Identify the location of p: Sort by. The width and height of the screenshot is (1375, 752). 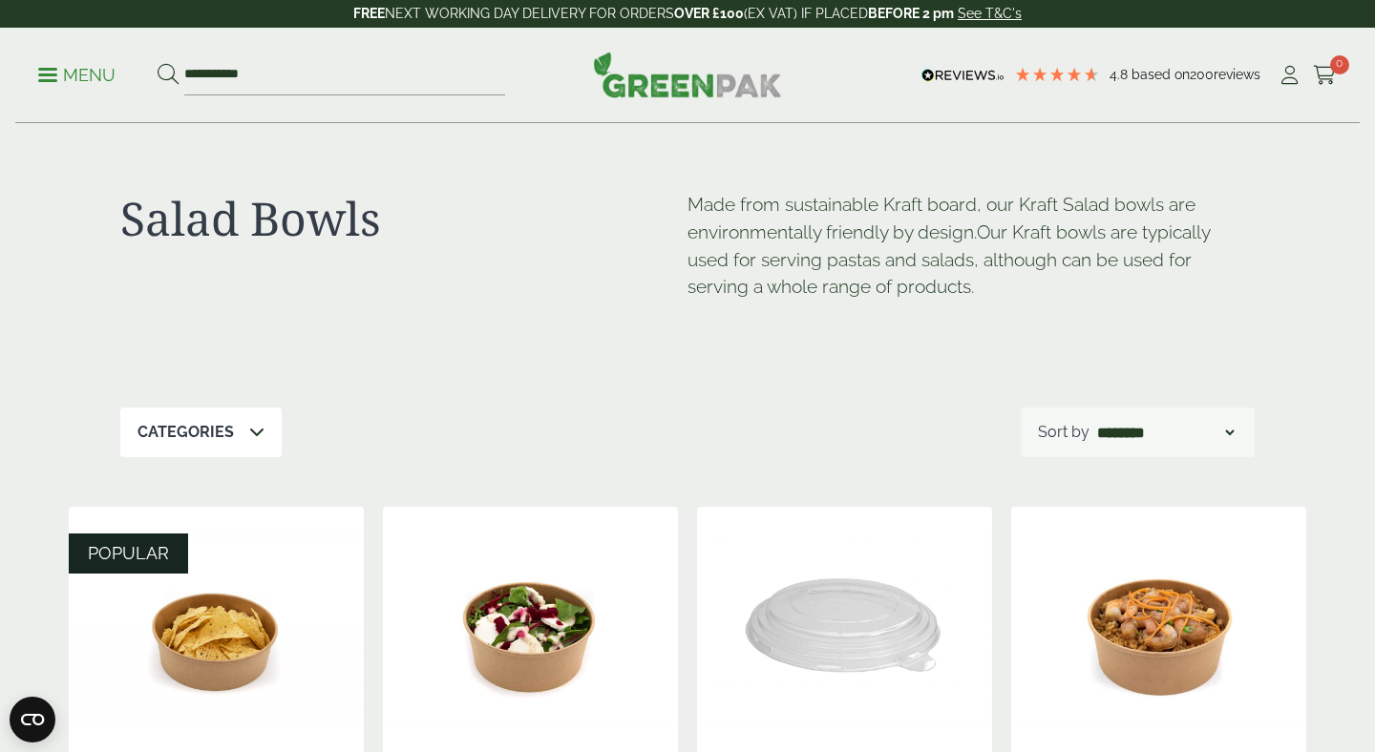
(1063, 432).